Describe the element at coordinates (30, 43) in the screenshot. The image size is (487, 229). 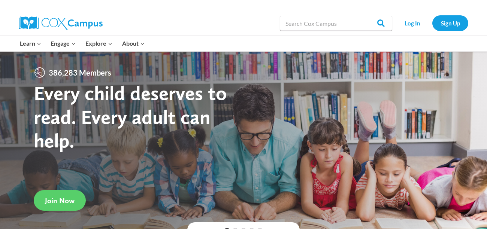
I see `span: Learn` at that location.